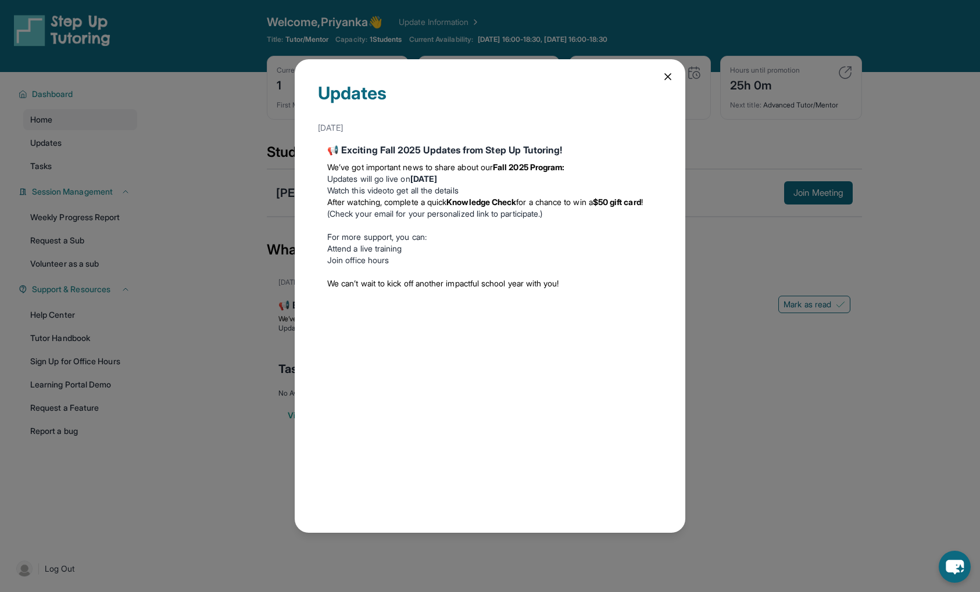 This screenshot has height=592, width=980. Describe the element at coordinates (386, 202) in the screenshot. I see `span: After watching, complete a quick` at that location.